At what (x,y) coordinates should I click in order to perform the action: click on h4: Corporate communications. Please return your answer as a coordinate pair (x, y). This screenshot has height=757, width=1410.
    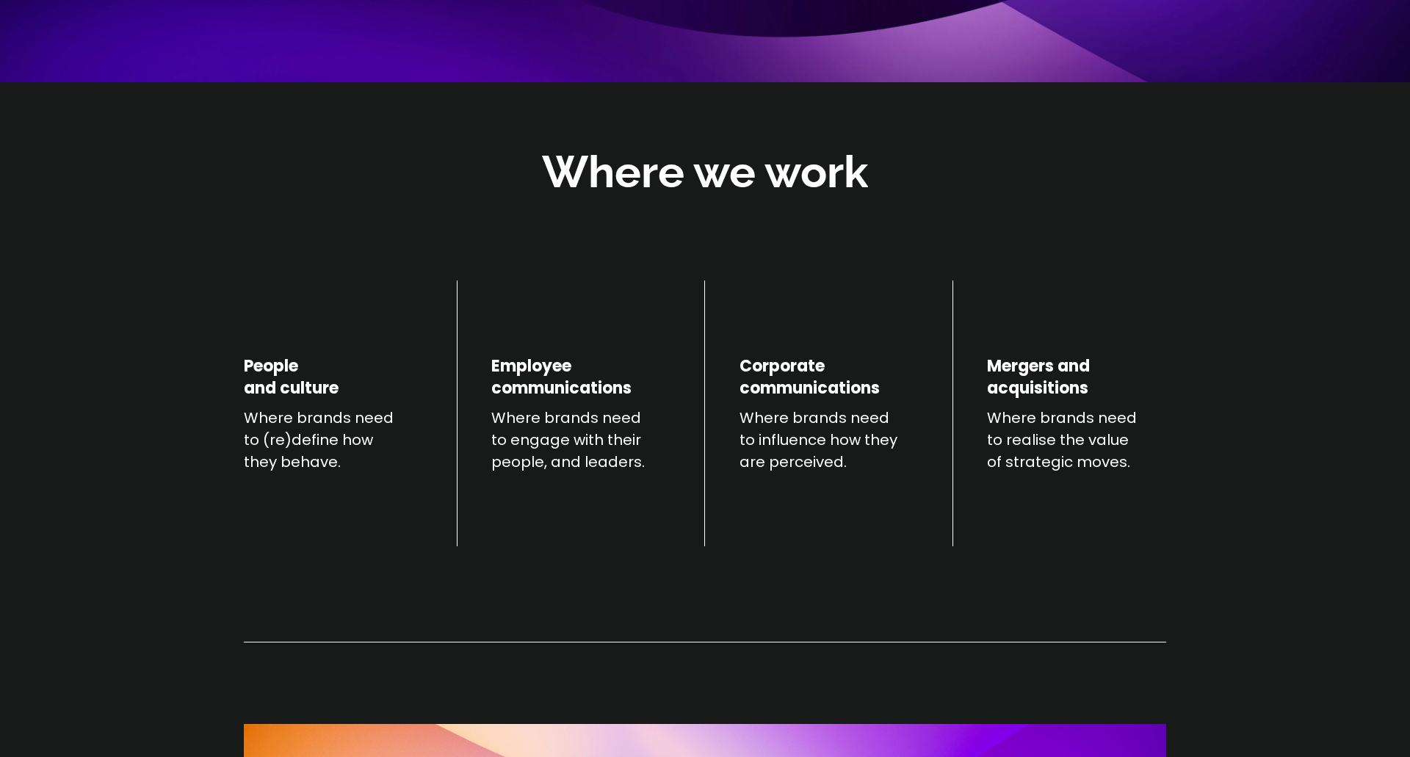
    Looking at the image, I should click on (809, 378).